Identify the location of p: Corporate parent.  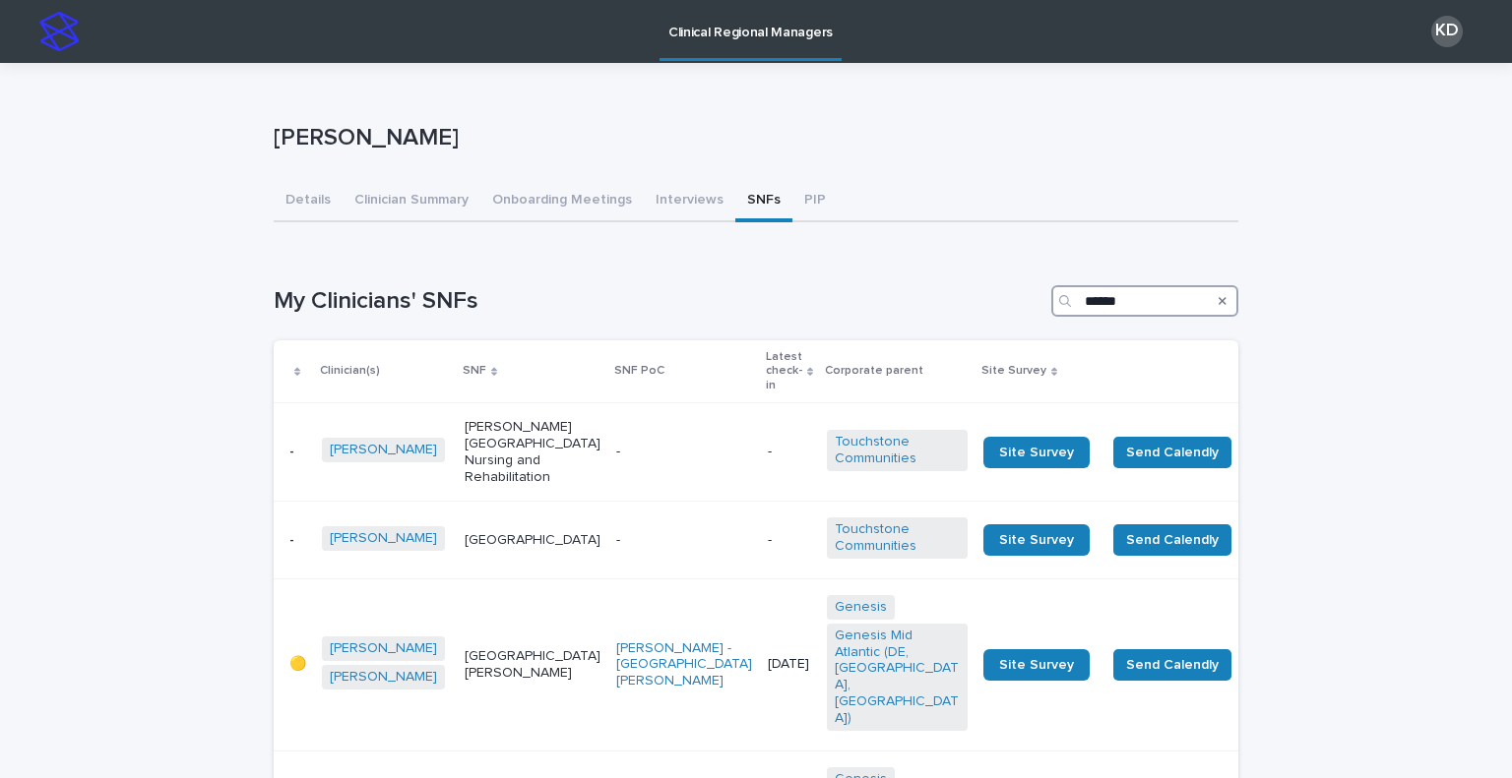
(874, 371).